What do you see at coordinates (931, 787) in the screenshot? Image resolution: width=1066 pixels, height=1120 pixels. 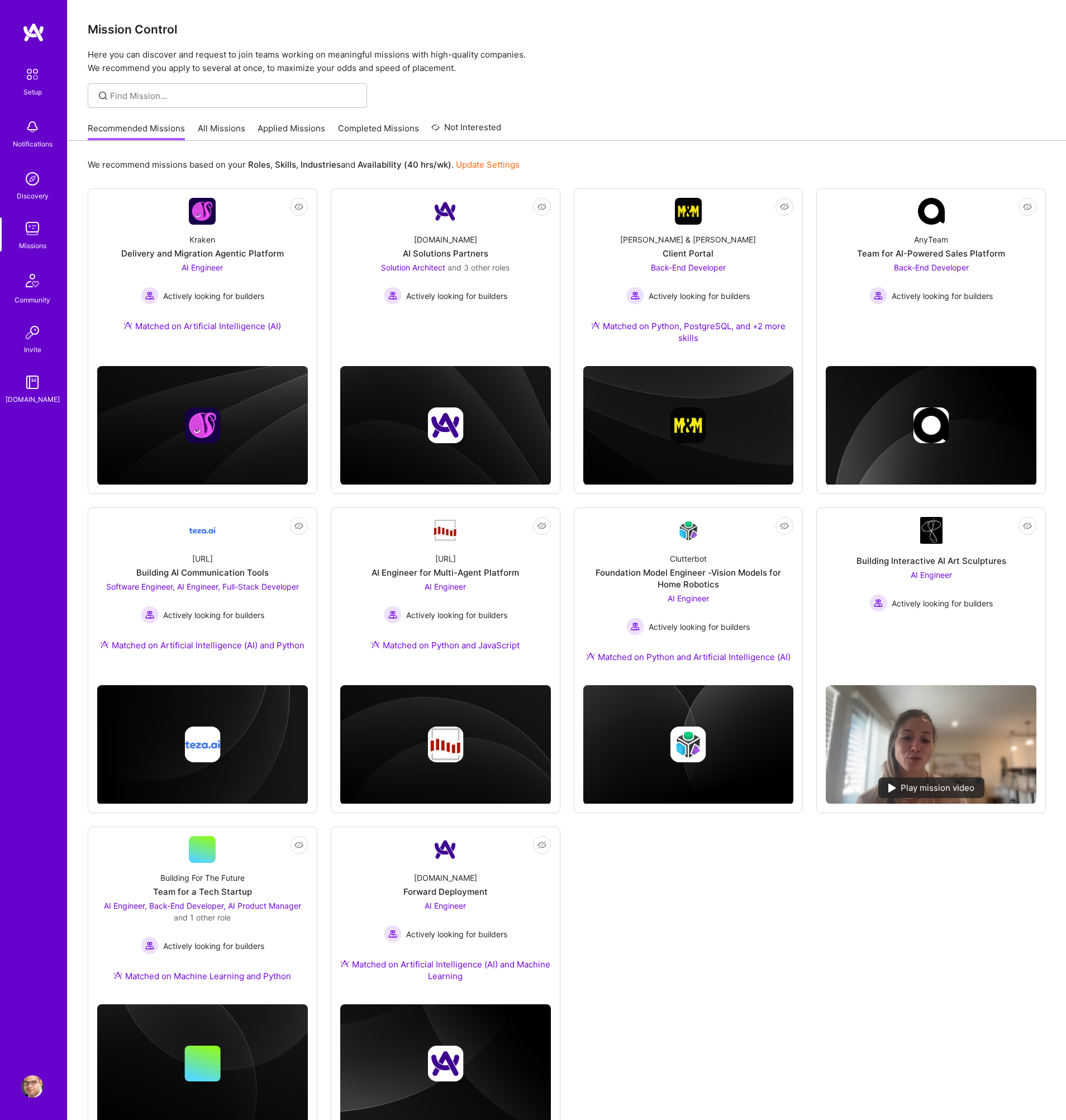 I see `div: Play mission video` at bounding box center [931, 787].